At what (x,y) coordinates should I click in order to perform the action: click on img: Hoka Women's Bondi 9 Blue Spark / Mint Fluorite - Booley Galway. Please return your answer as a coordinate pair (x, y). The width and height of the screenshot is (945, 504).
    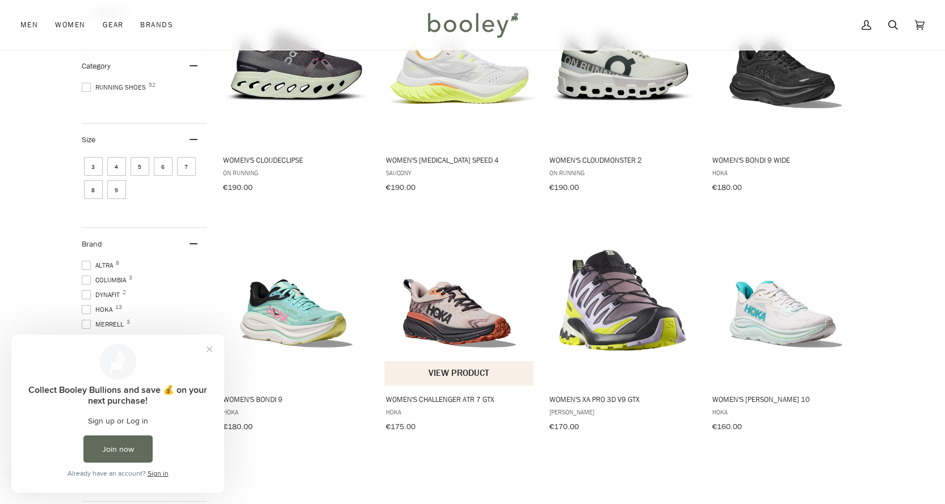
    Looking at the image, I should click on (296, 301).